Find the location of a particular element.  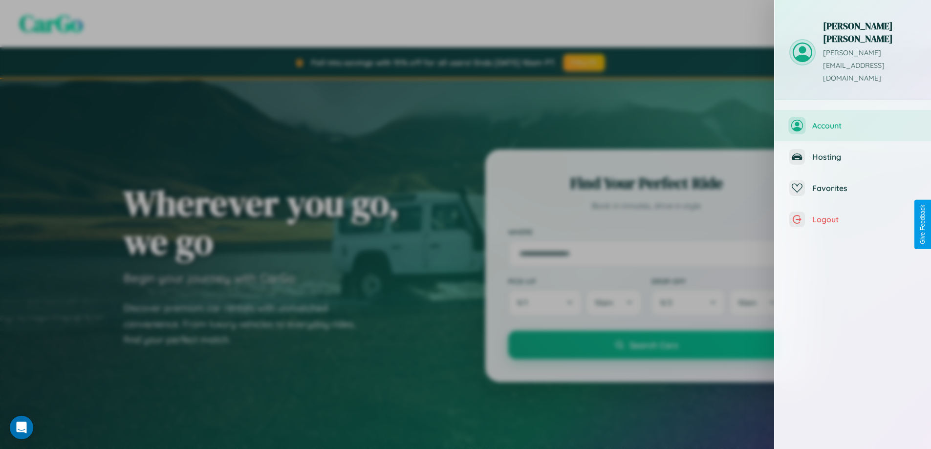

span: Favorites is located at coordinates (864, 188).